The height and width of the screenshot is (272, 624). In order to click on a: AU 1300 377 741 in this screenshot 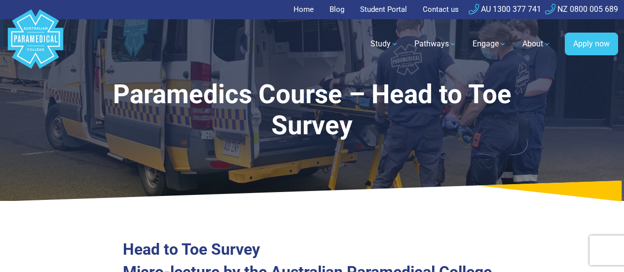, I will do `click(505, 9)`.